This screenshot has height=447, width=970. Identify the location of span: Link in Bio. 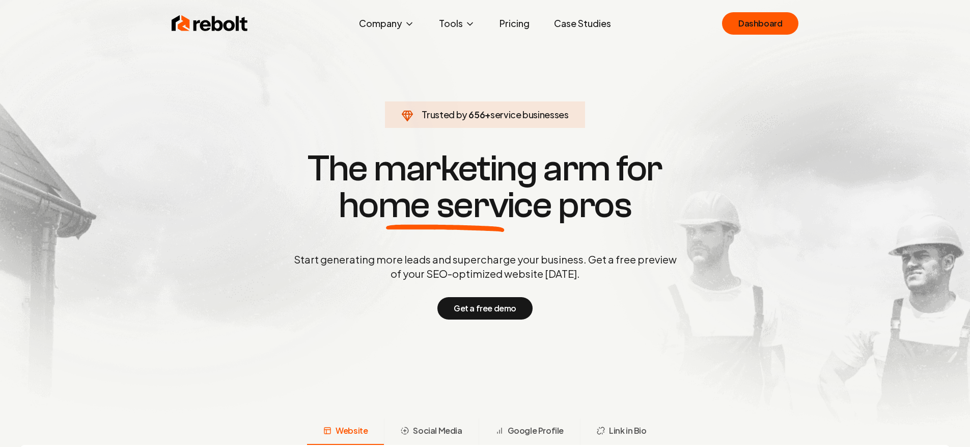
(628, 430).